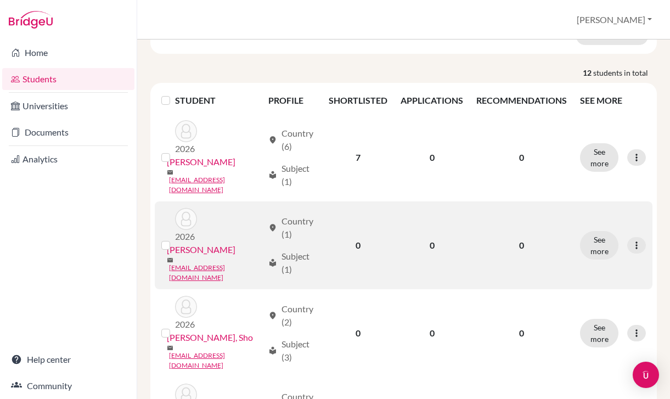  Describe the element at coordinates (292, 228) in the screenshot. I see `div: Country (1)` at that location.